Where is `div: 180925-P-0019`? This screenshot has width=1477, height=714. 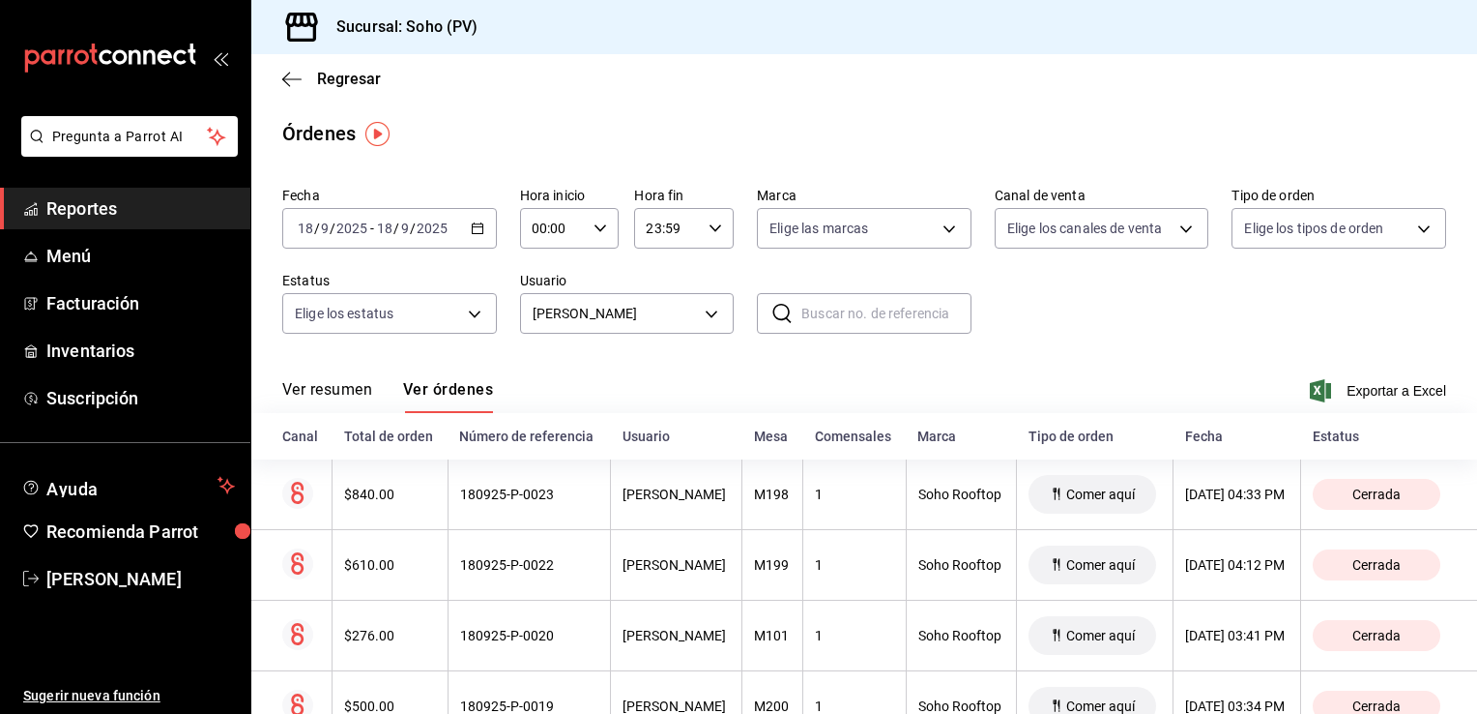 div: 180925-P-0019 is located at coordinates (529, 706).